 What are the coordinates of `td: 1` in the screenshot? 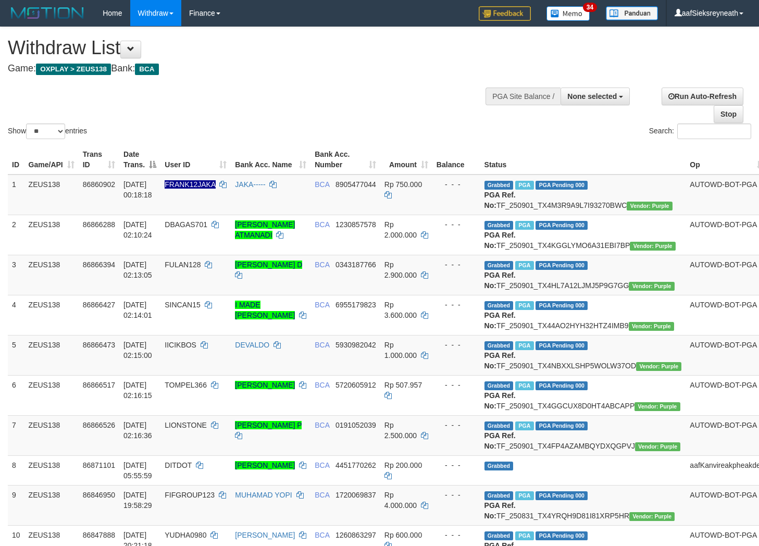 It's located at (16, 195).